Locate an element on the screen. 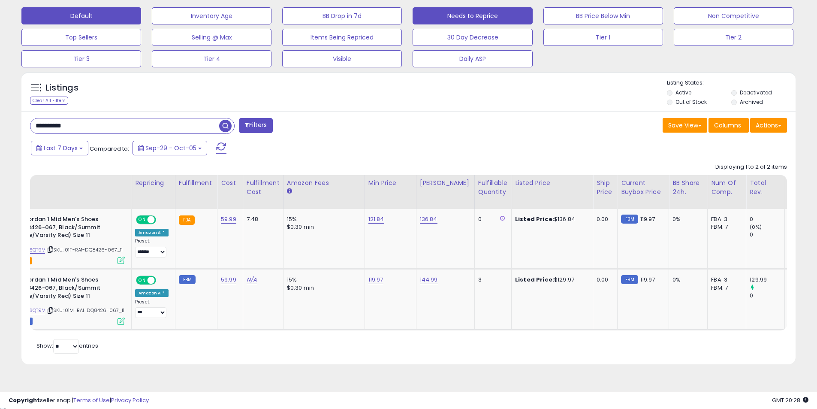  div: Fulfillment is located at coordinates (196, 183).